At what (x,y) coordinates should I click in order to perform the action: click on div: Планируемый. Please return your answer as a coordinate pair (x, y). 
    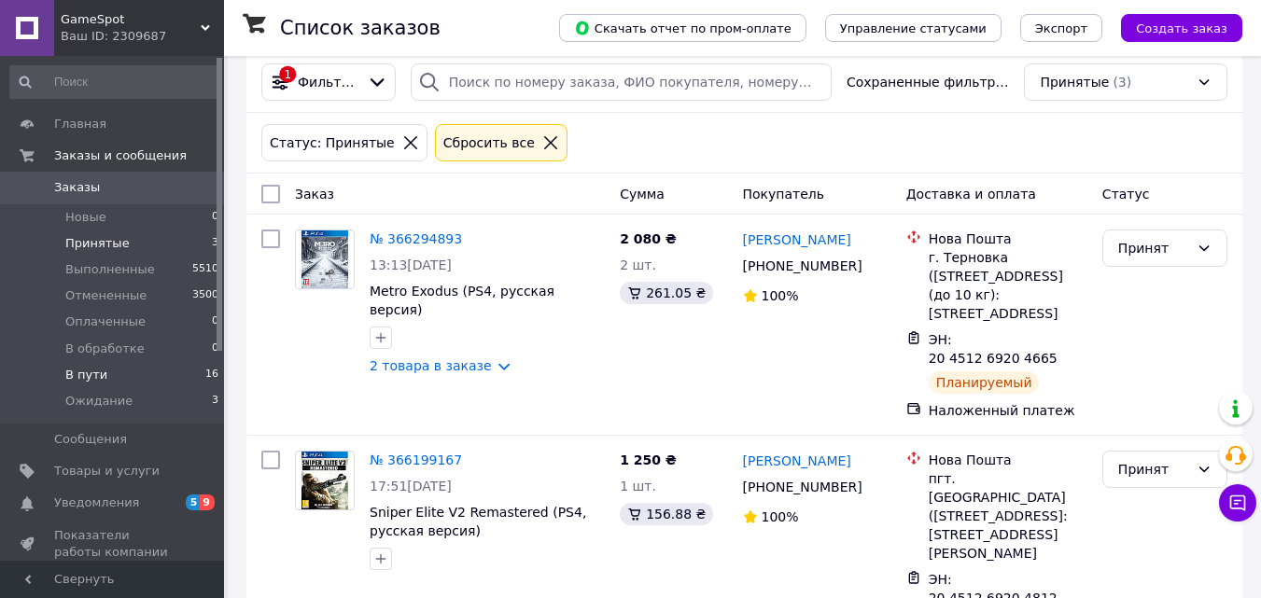
    Looking at the image, I should click on (983, 383).